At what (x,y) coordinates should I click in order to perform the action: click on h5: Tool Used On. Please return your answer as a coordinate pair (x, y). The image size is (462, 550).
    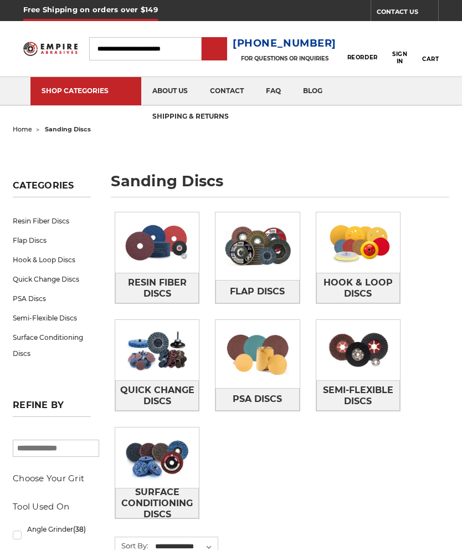
    Looking at the image, I should click on (52, 506).